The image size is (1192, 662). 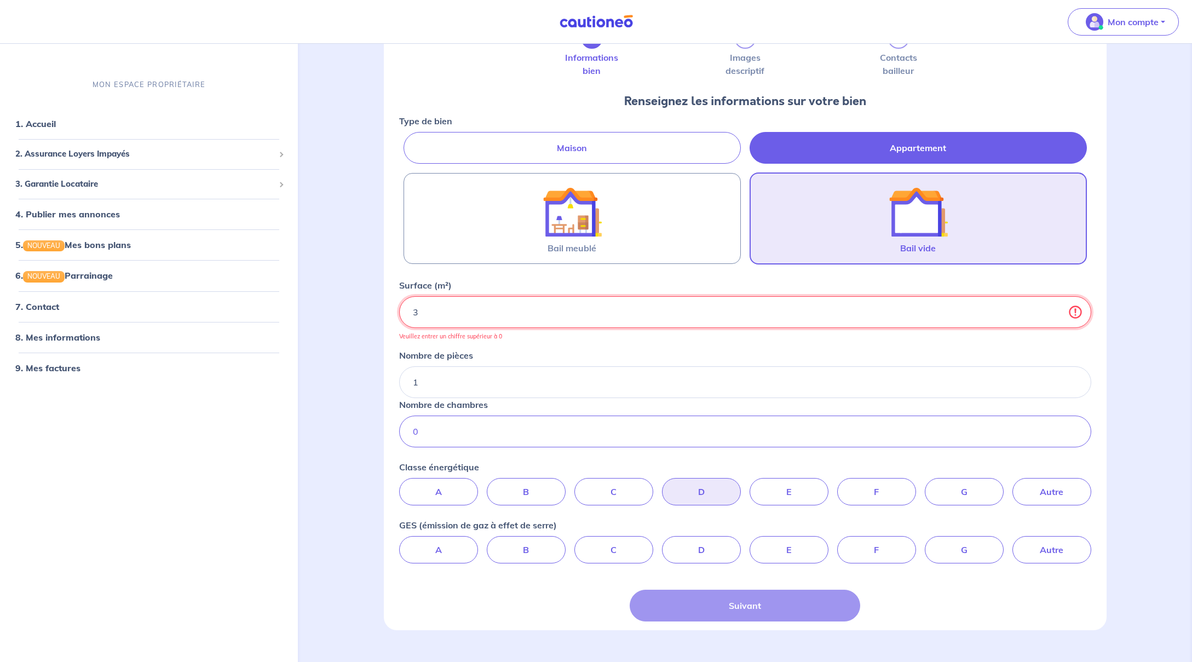 I want to click on input: Ex. : 1 chambre, so click(x=745, y=432).